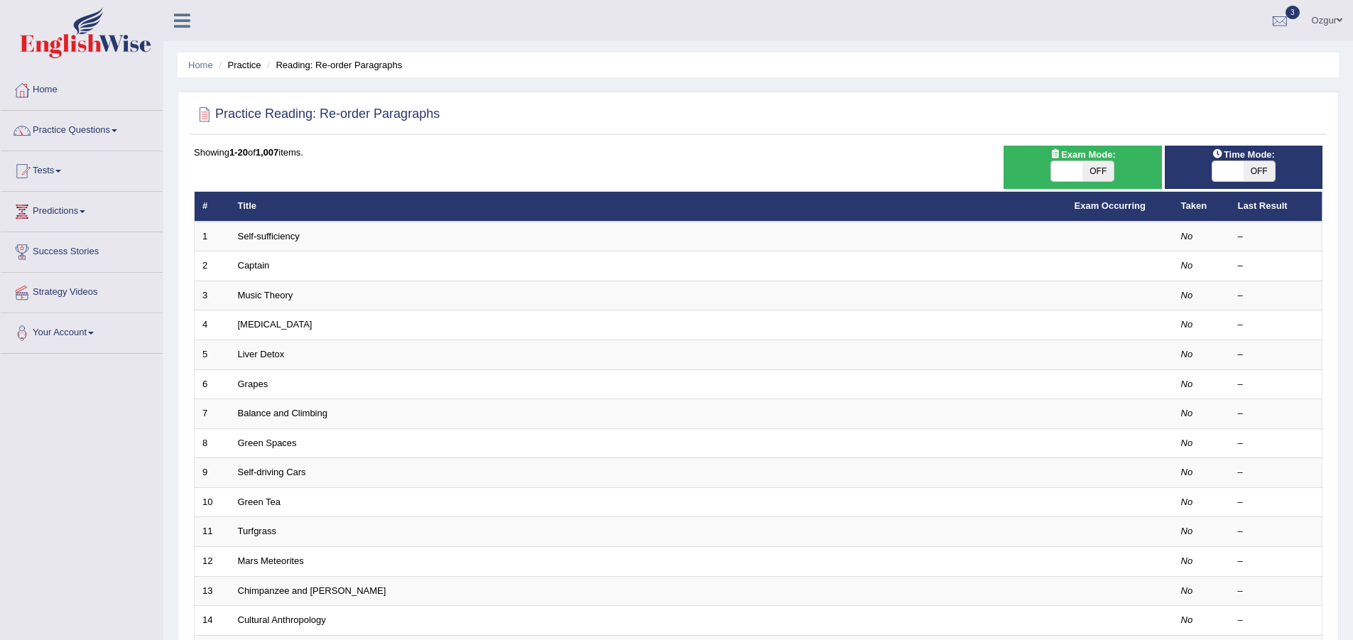  Describe the element at coordinates (212, 532) in the screenshot. I see `td: 11` at that location.